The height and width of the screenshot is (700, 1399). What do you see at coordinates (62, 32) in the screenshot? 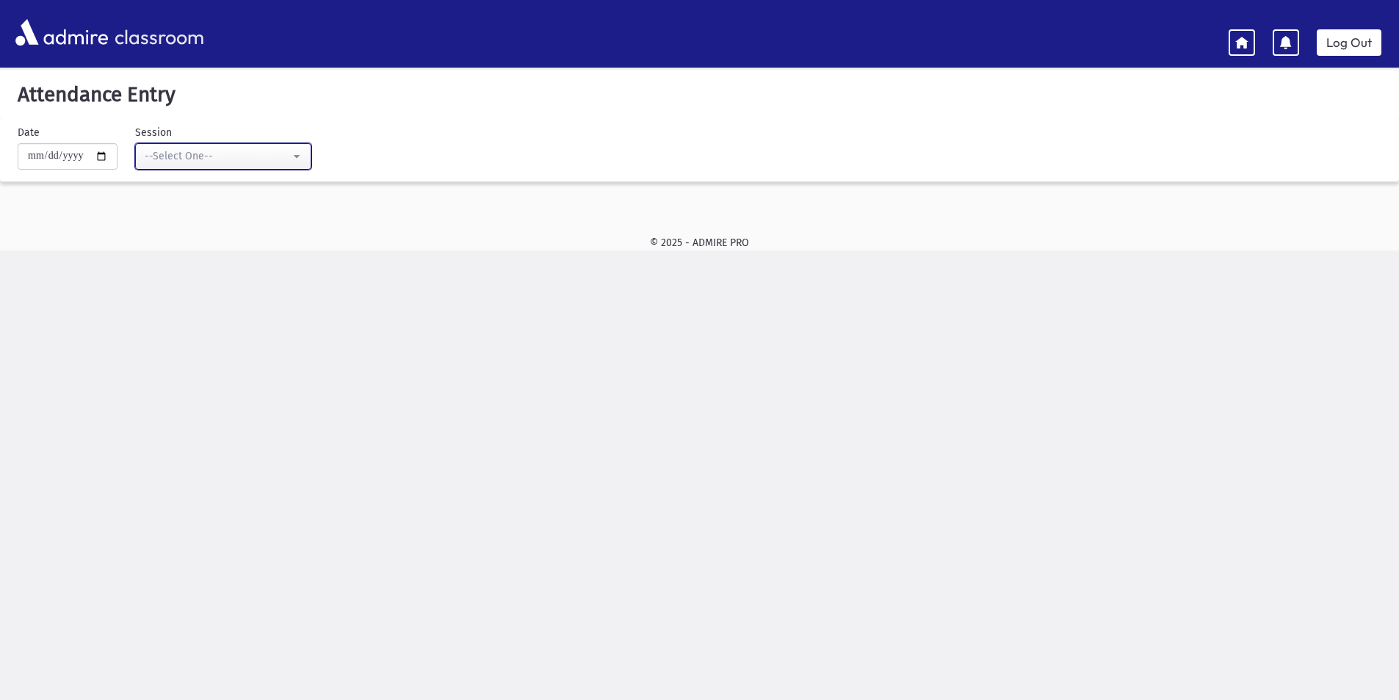
I see `img: AdmirePro` at bounding box center [62, 32].